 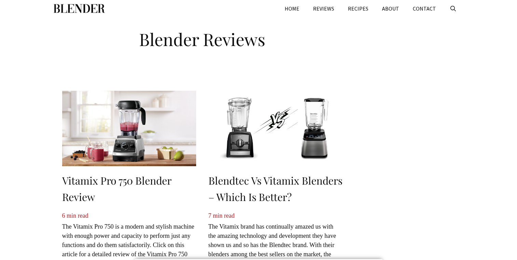 I want to click on img: Vitamix Pro 750 Blender Review, so click(x=129, y=128).